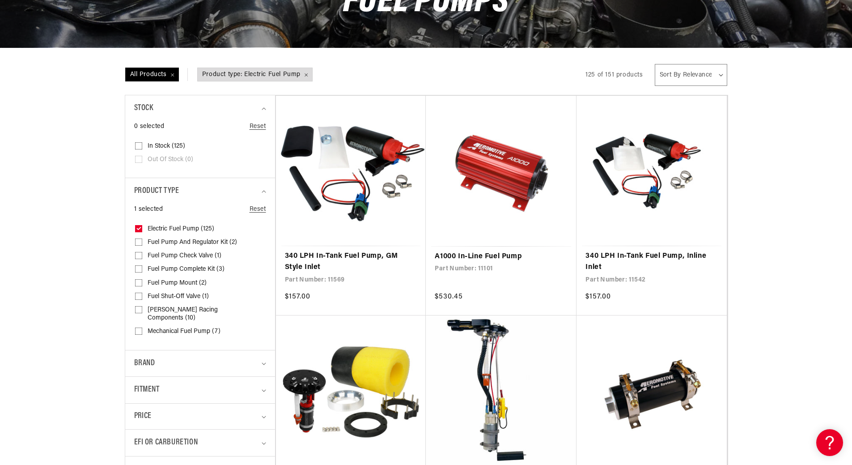 Image resolution: width=852 pixels, height=465 pixels. I want to click on span: Product type, so click(157, 191).